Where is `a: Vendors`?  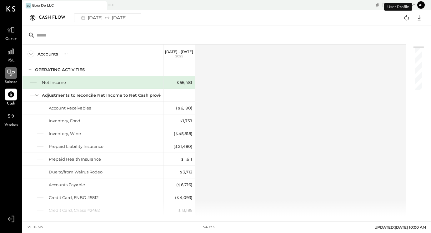 a: Vendors is located at coordinates (11, 119).